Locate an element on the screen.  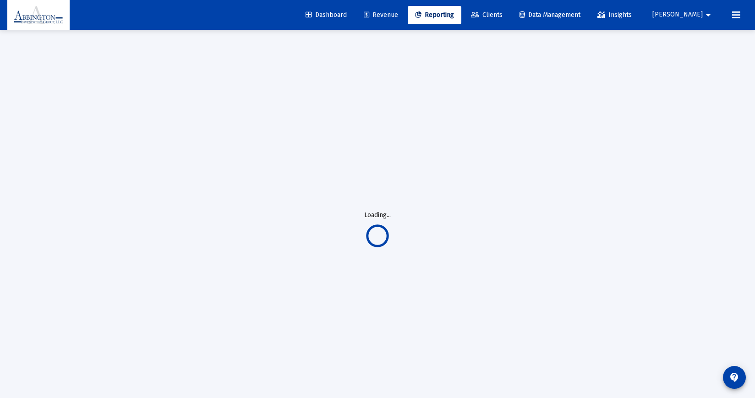
span: Reporting is located at coordinates (434, 15).